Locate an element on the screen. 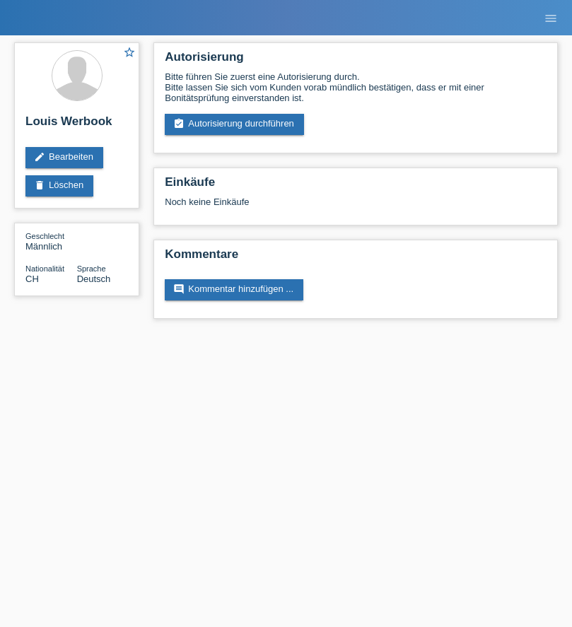 Image resolution: width=572 pixels, height=627 pixels. span: Nationalität is located at coordinates (45, 269).